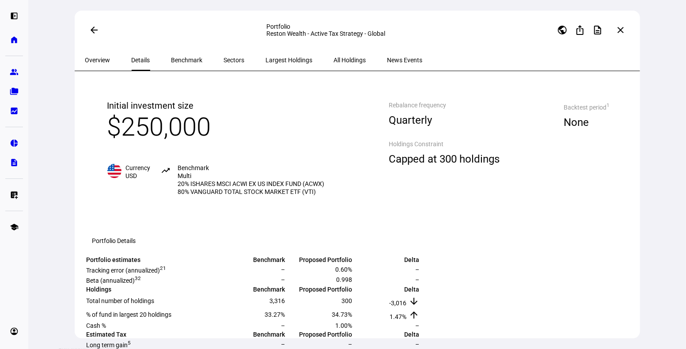  What do you see at coordinates (347, 301) in the screenshot?
I see `span: 300` at bounding box center [347, 301].